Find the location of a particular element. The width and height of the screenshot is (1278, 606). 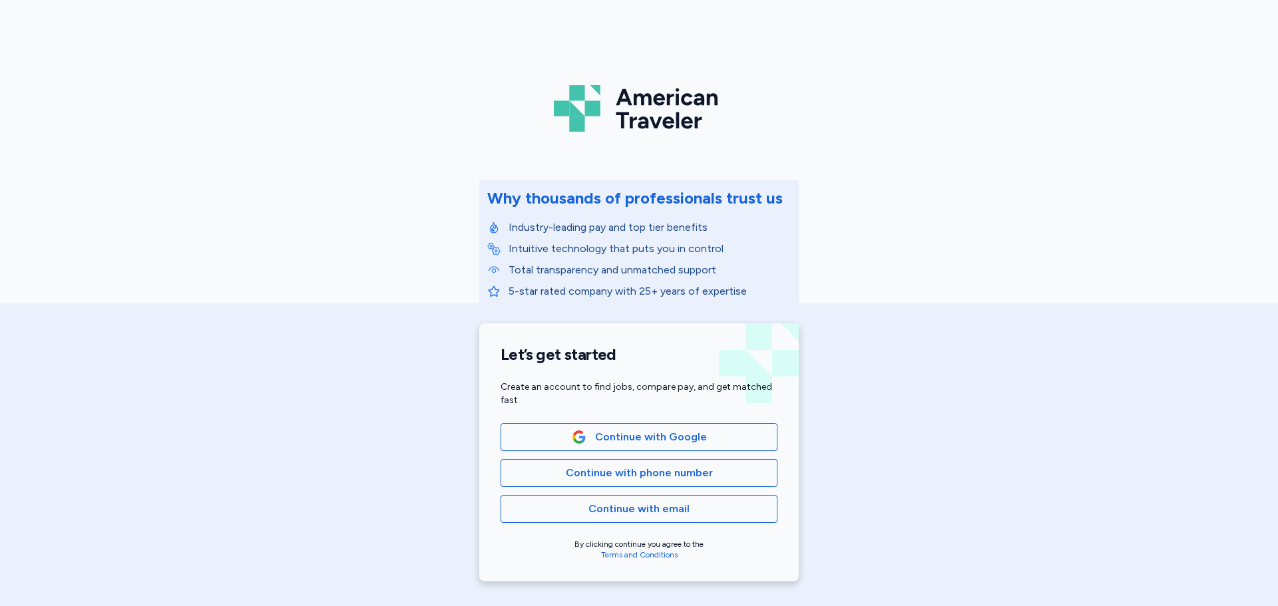

span: Continue with email is located at coordinates (639, 509).